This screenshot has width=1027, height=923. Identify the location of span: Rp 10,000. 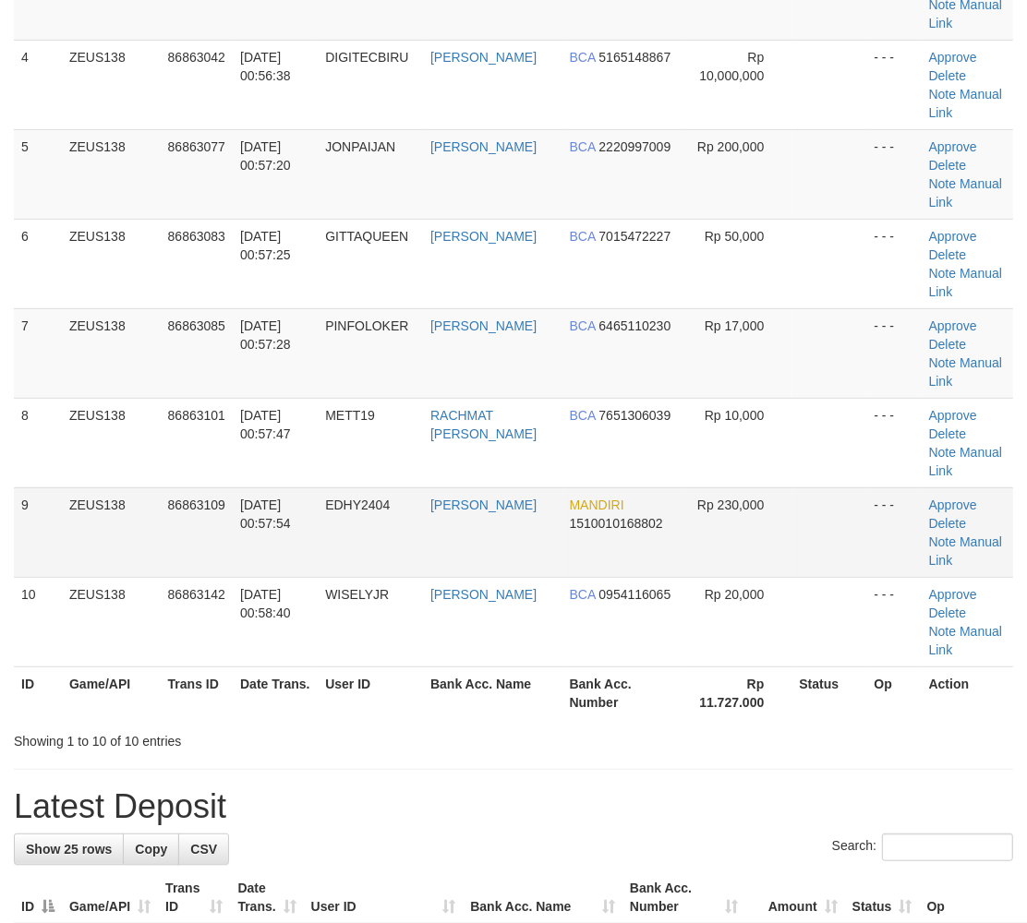
(734, 415).